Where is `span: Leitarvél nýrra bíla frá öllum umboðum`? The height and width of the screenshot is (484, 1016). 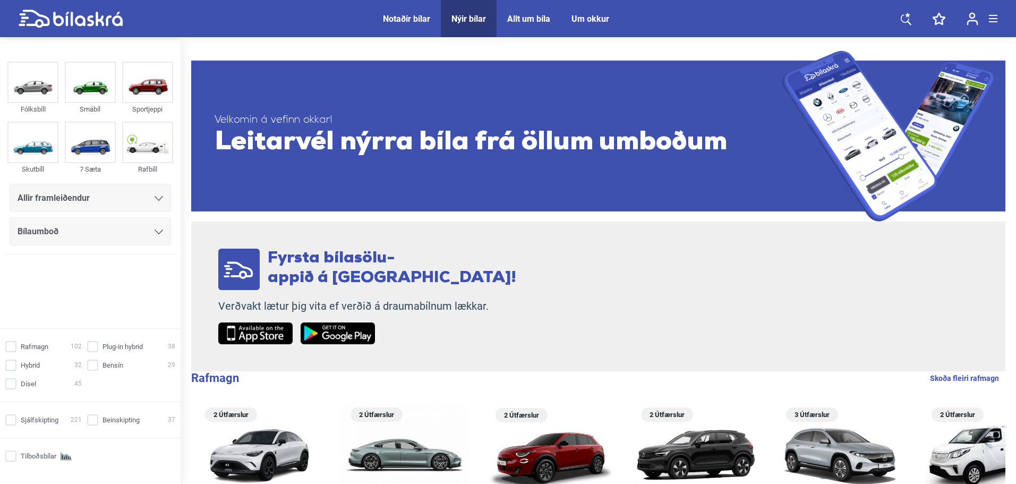
span: Leitarvél nýrra bíla frá öllum umboðum is located at coordinates (498, 143).